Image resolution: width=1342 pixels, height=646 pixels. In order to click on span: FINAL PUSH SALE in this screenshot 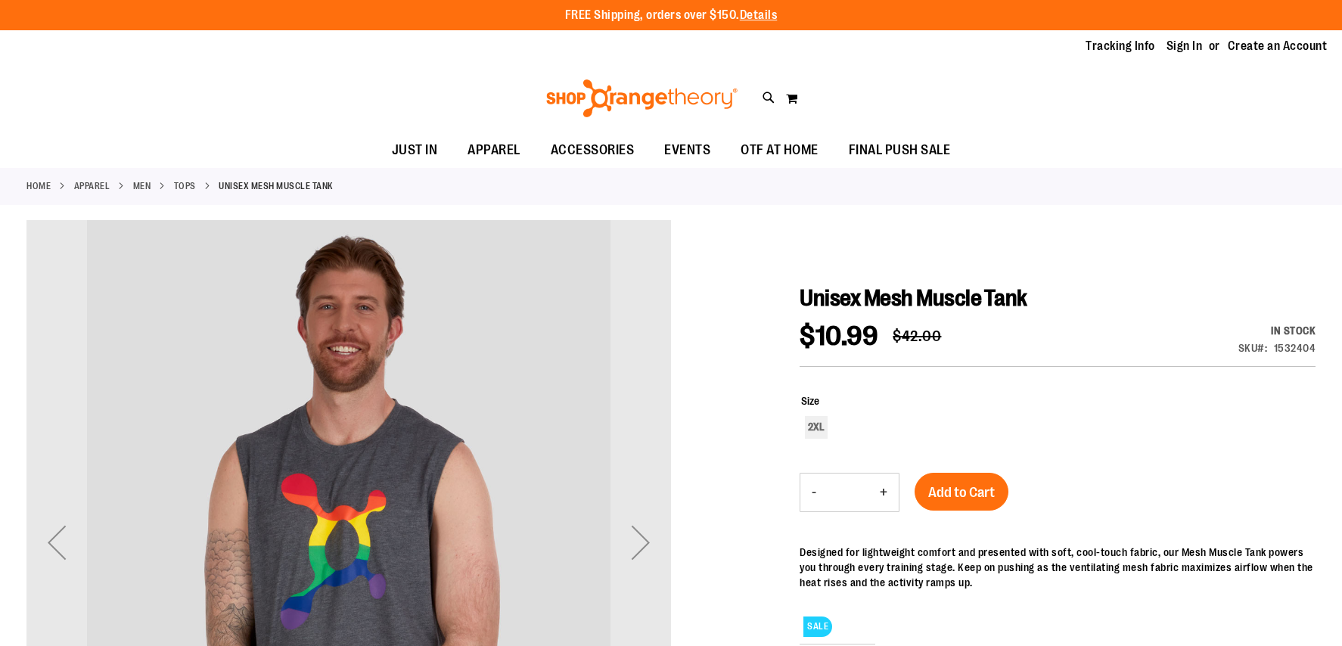, I will do `click(899, 150)`.